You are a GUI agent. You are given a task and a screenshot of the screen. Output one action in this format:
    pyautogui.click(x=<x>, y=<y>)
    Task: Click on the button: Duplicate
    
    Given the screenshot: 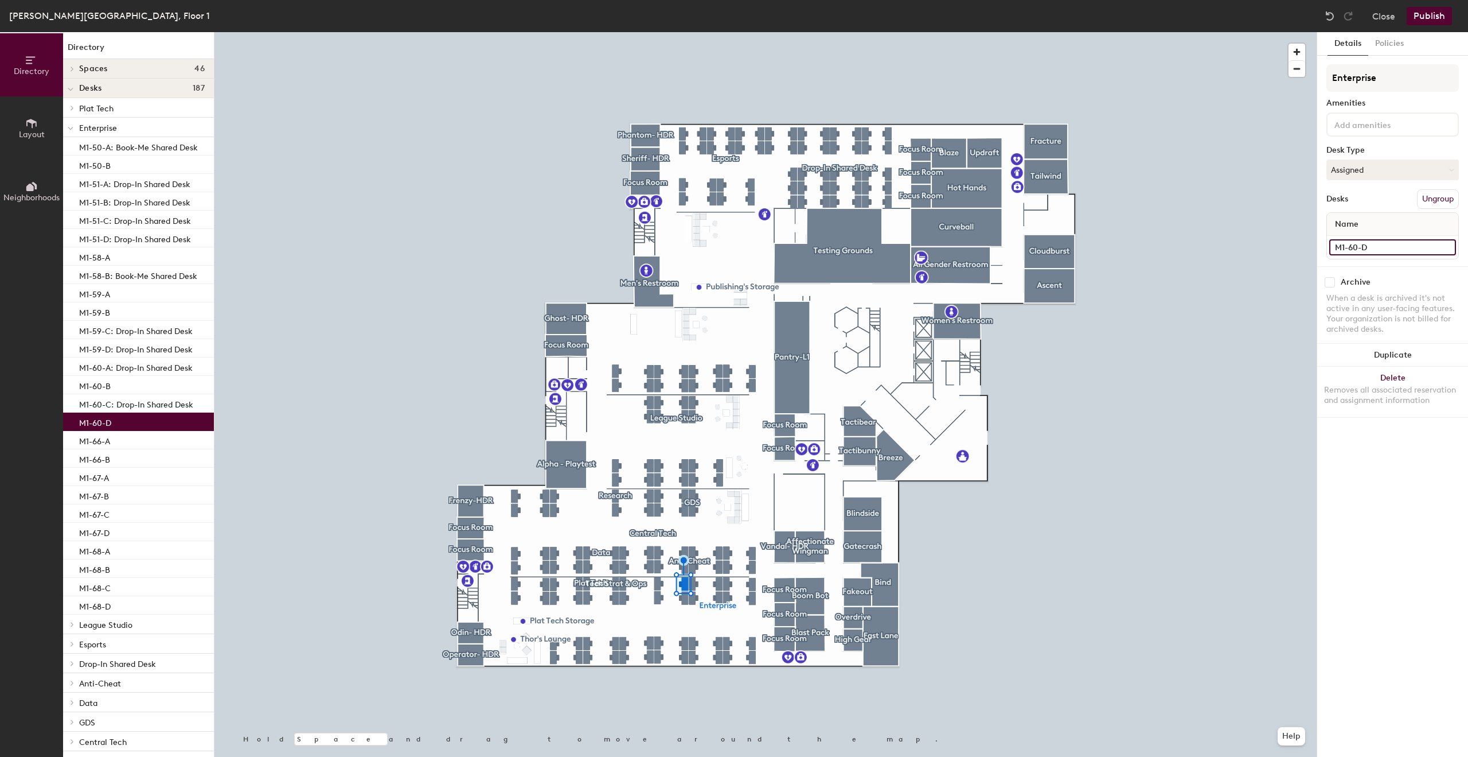 What is the action you would take?
    pyautogui.click(x=1393, y=355)
    